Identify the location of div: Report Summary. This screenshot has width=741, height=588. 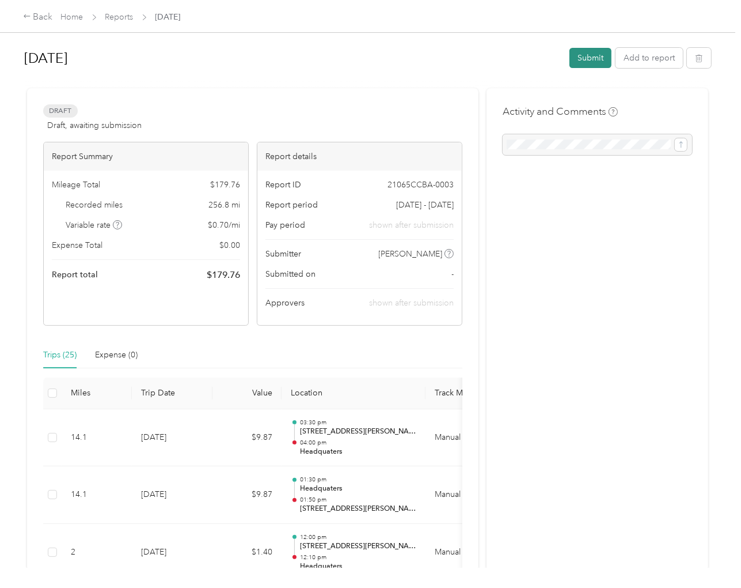
(146, 156).